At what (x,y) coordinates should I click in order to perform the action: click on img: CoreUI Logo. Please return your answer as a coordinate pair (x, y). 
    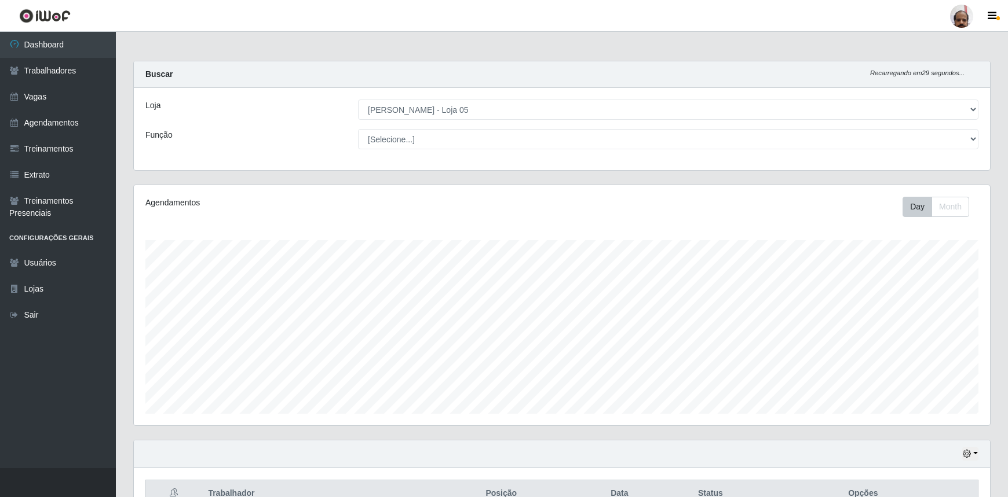
    Looking at the image, I should click on (45, 16).